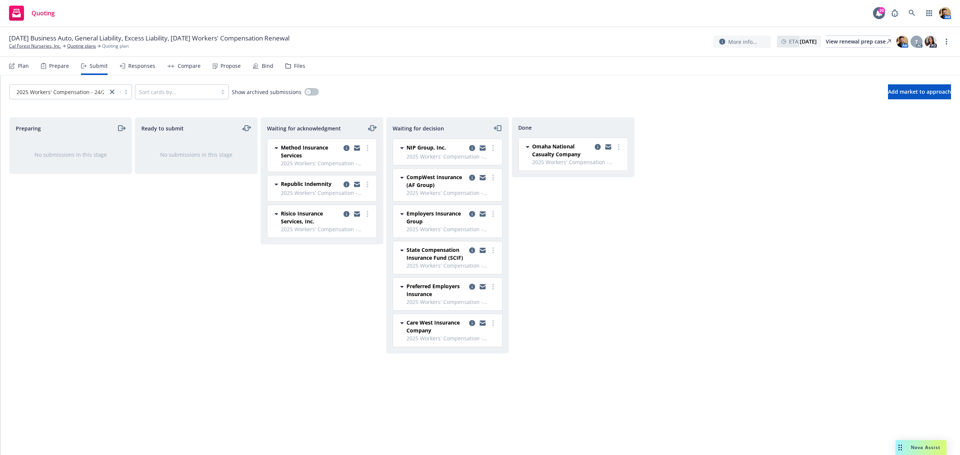 The height and width of the screenshot is (455, 960). Describe the element at coordinates (426, 147) in the screenshot. I see `span: NIP Group, Inc.` at that location.